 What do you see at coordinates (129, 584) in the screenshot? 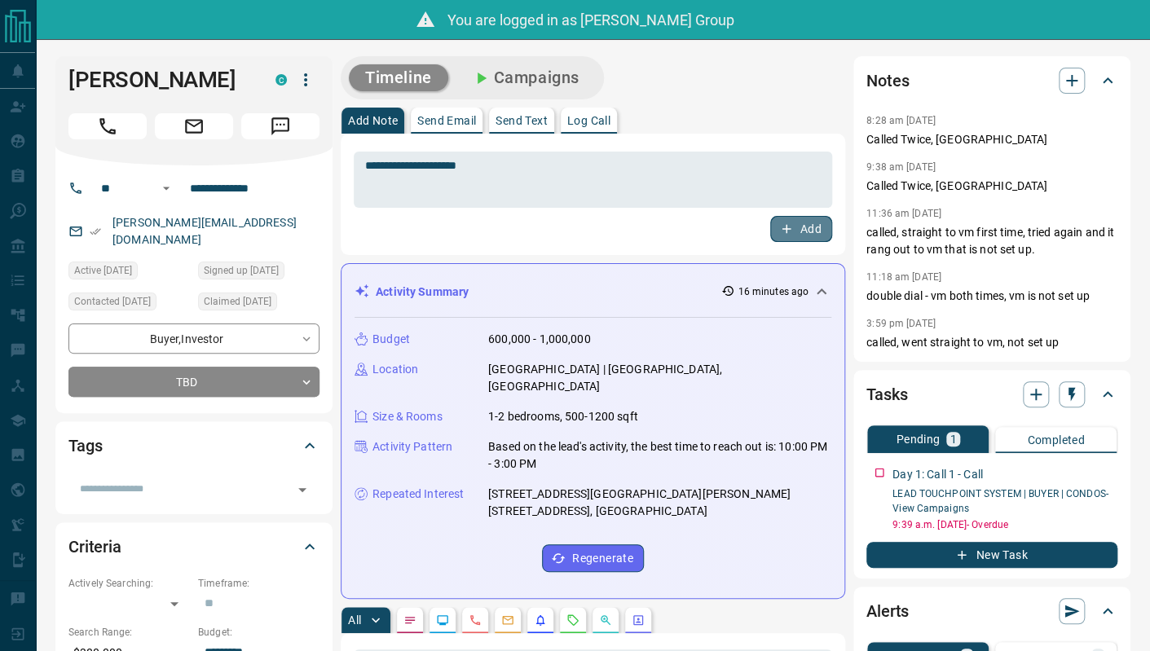
I see `p: Actively Searching:` at bounding box center [129, 584].